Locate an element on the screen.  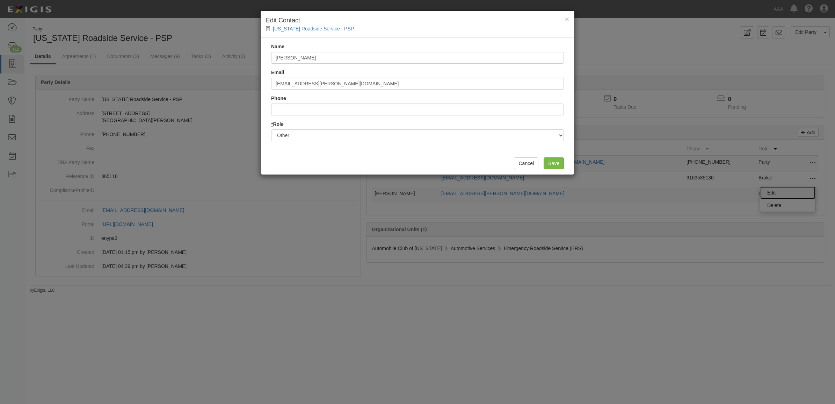
input: Save is located at coordinates (554, 163).